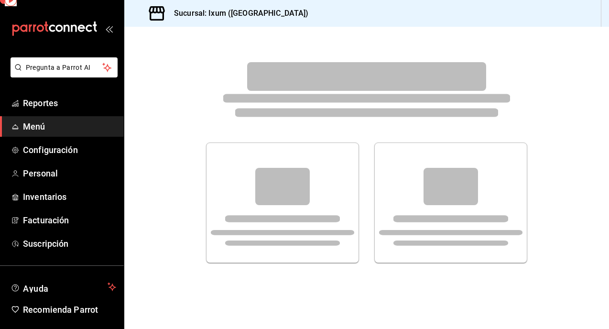 The width and height of the screenshot is (609, 329). What do you see at coordinates (64, 67) in the screenshot?
I see `span: Pregunta a Parrot AI` at bounding box center [64, 67].